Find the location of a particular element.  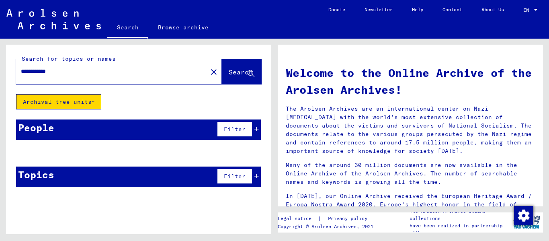

button: Clear is located at coordinates (214, 72).